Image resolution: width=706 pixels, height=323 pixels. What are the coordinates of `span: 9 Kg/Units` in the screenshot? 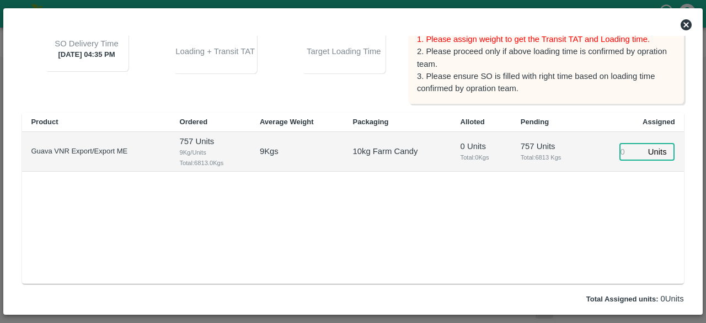 It's located at (211, 152).